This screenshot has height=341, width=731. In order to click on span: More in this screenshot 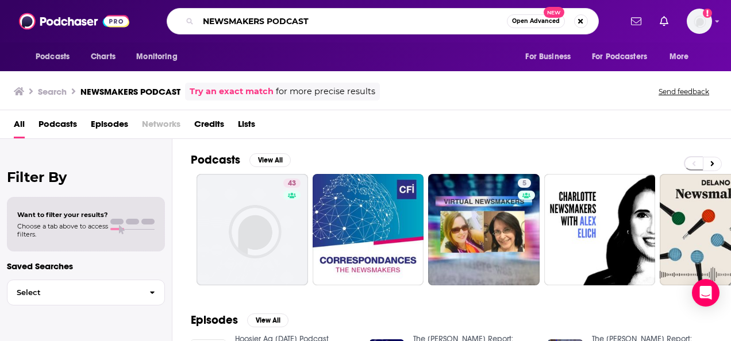, I will do `click(679, 57)`.